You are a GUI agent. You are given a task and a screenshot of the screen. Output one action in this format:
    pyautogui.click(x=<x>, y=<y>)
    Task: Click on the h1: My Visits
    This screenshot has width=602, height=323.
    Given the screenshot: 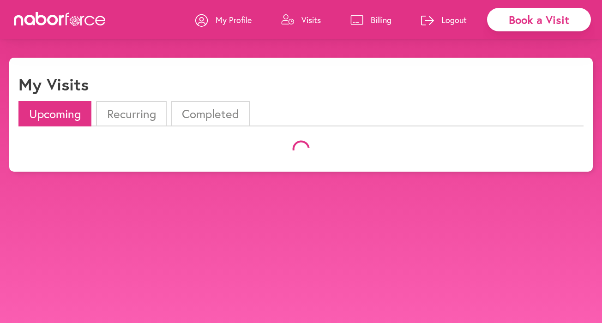 What is the action you would take?
    pyautogui.click(x=54, y=84)
    